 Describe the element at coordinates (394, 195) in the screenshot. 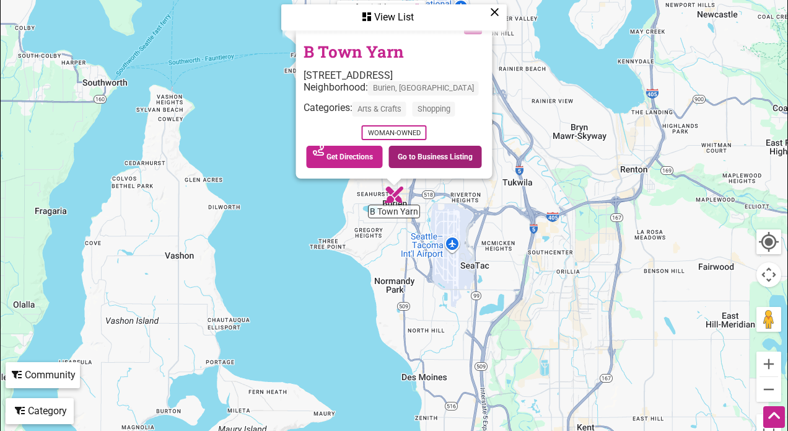

I see `div: B Town Yarn` at that location.